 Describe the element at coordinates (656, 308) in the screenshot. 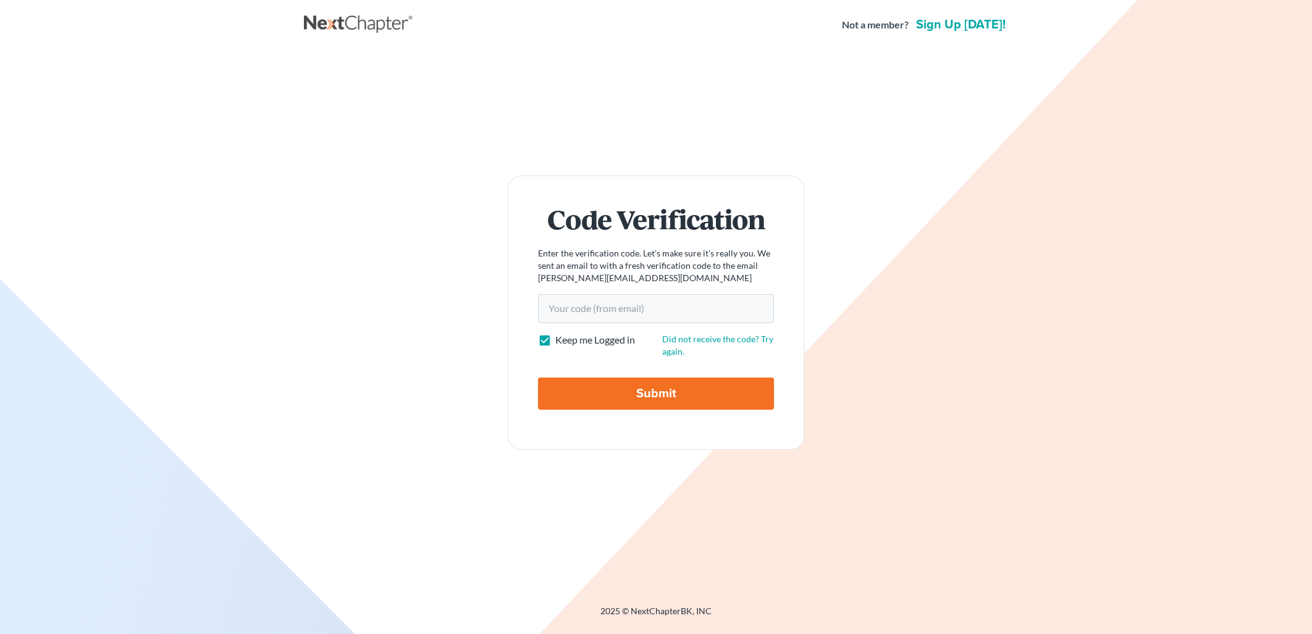

I see `input: Your code (from email)` at that location.